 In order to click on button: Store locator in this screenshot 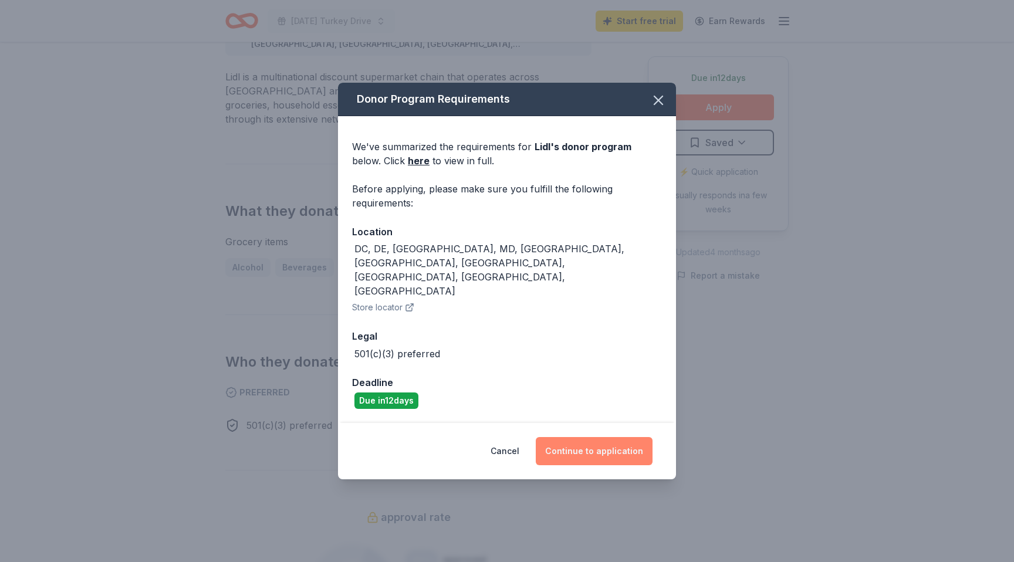, I will do `click(383, 307)`.